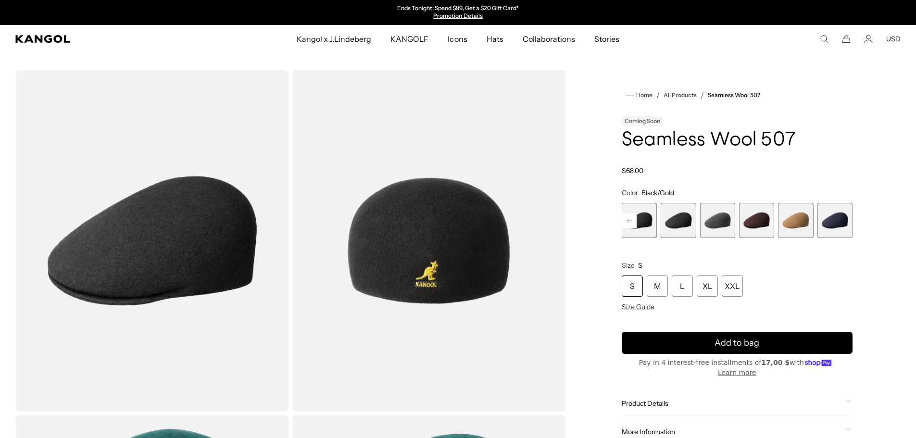 This screenshot has width=916, height=438. I want to click on div: 5 of 9, so click(678, 220).